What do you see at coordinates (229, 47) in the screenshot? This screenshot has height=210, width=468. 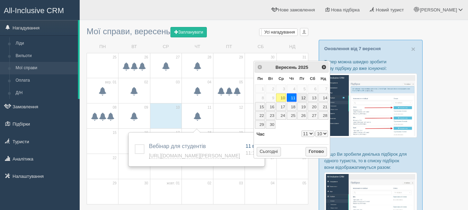 I see `td: ПТ` at bounding box center [229, 47].